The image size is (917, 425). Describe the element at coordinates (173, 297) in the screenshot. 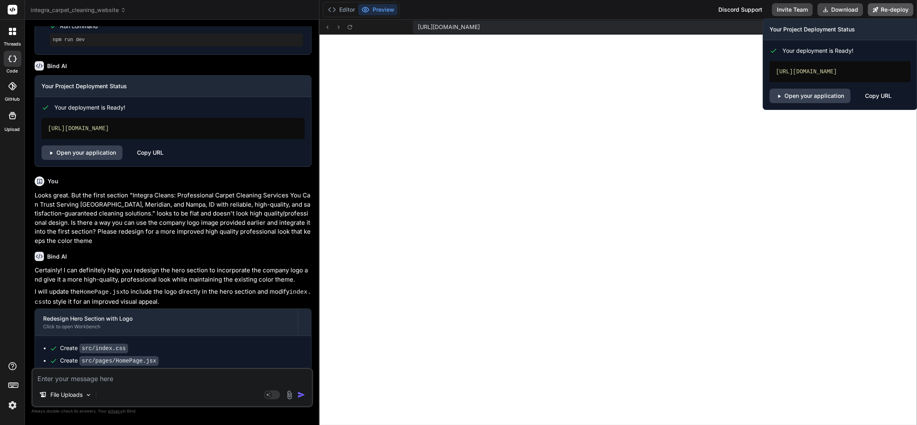

I see `p: I will update the to include the logo directly in the hero section and modify to style it for an ...` at that location.